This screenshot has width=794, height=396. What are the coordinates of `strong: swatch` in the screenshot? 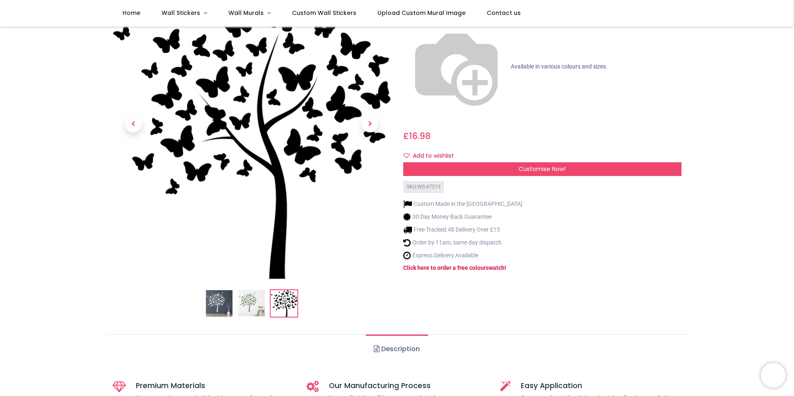 It's located at (495, 268).